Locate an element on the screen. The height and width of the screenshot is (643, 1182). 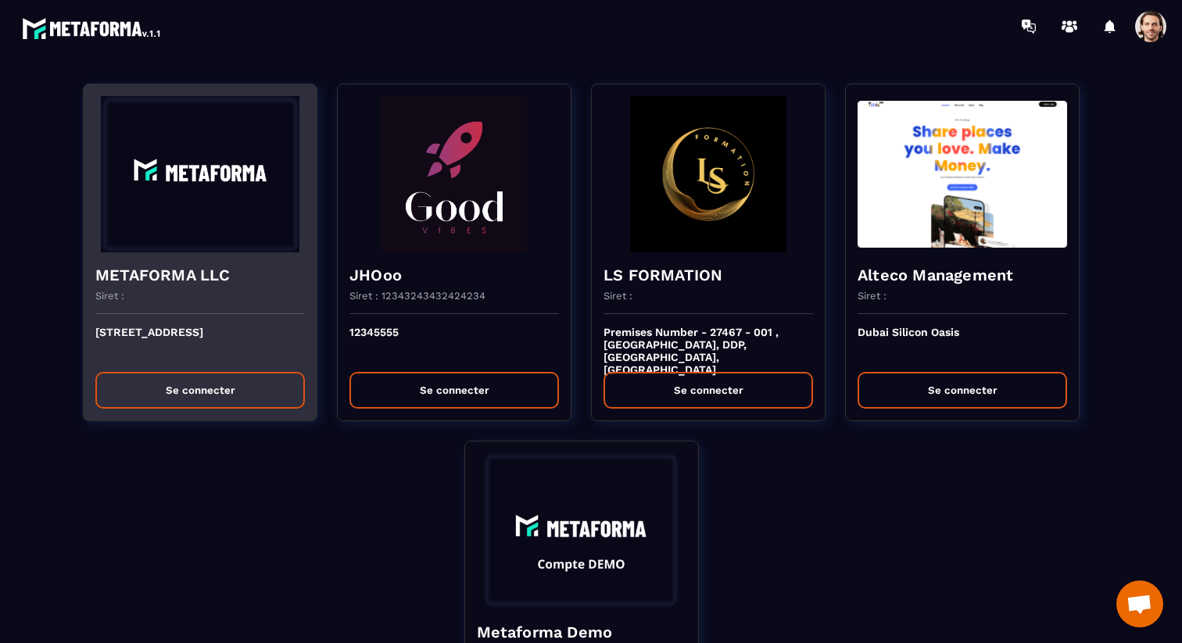
a: Ouvrir le chat is located at coordinates (1140, 604).